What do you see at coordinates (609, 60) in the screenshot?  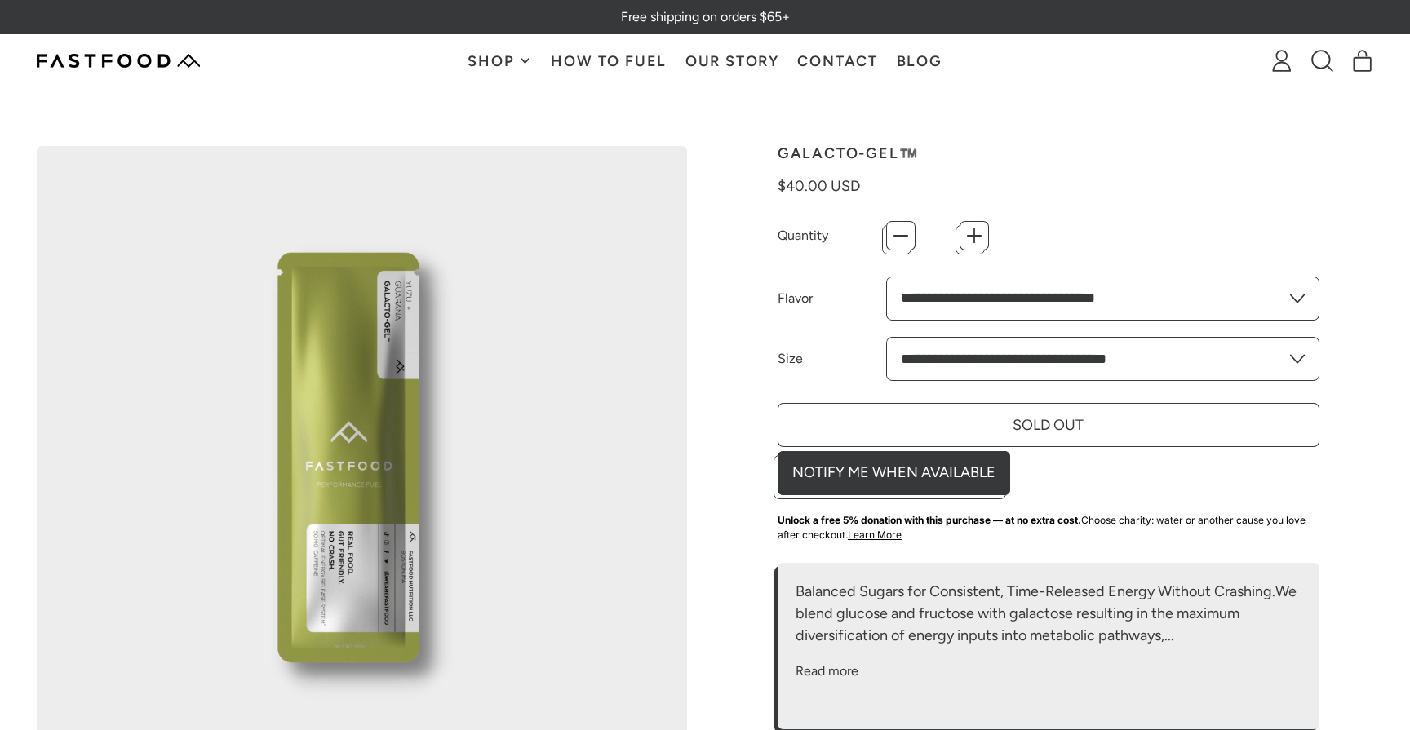 I see `a: How To Fuel` at bounding box center [609, 60].